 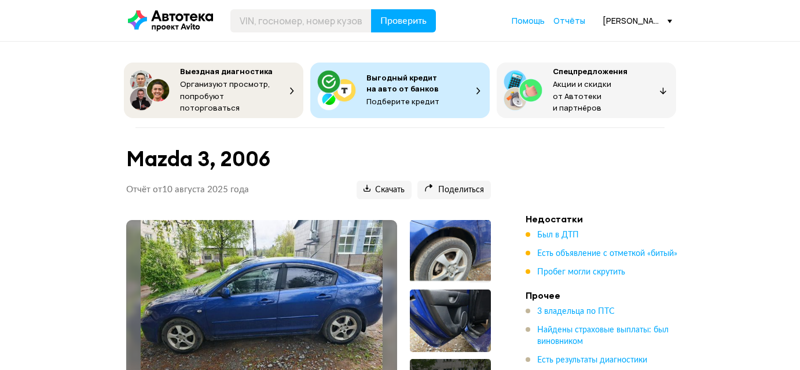 What do you see at coordinates (569, 20) in the screenshot?
I see `span: Отчёты` at bounding box center [569, 20].